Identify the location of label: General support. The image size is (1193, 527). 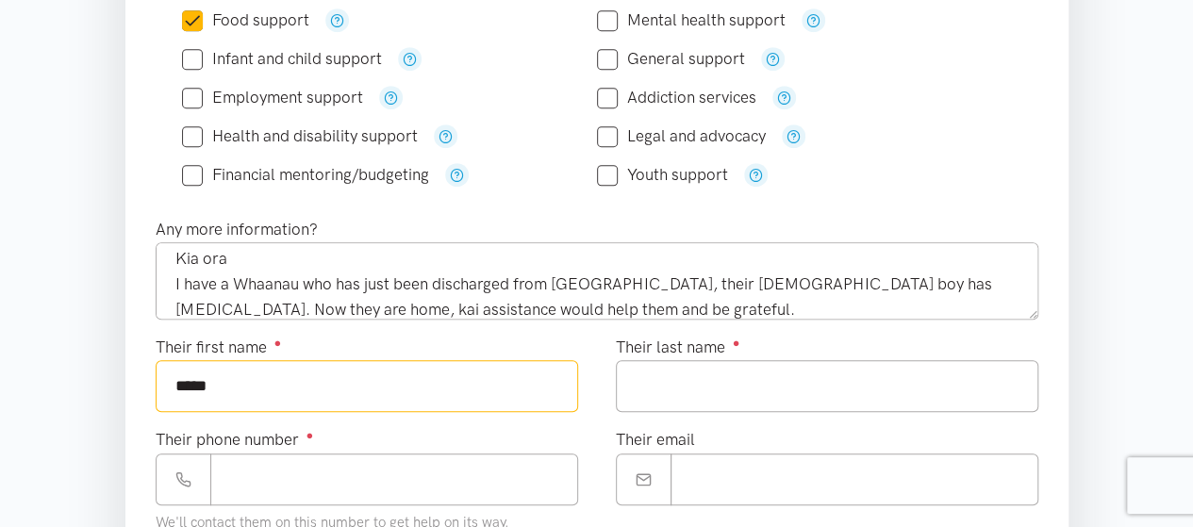
(671, 58).